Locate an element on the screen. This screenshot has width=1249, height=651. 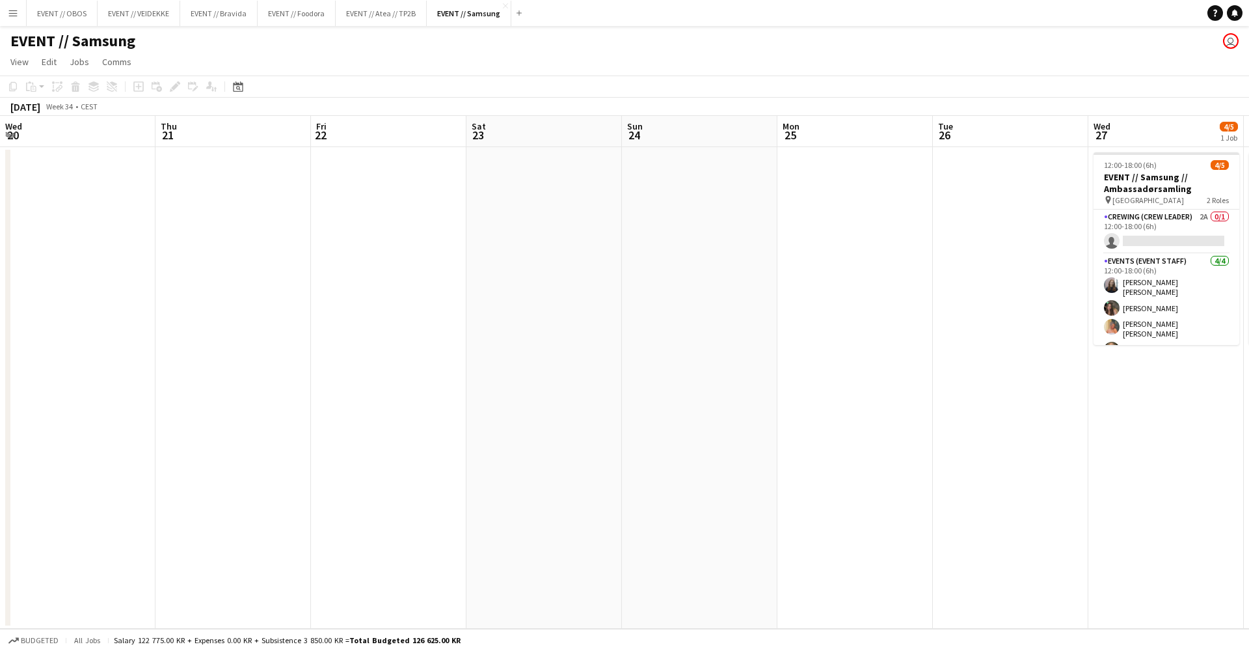
a: View is located at coordinates (20, 62).